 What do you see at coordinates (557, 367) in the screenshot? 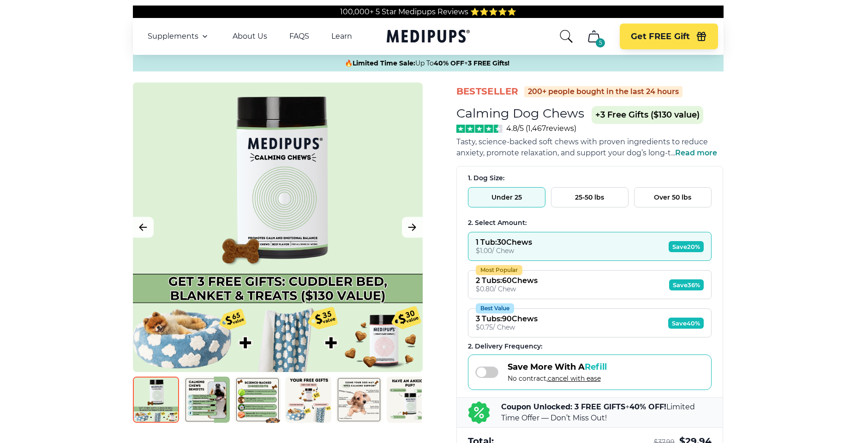
I see `span: Save More With A` at bounding box center [557, 367].